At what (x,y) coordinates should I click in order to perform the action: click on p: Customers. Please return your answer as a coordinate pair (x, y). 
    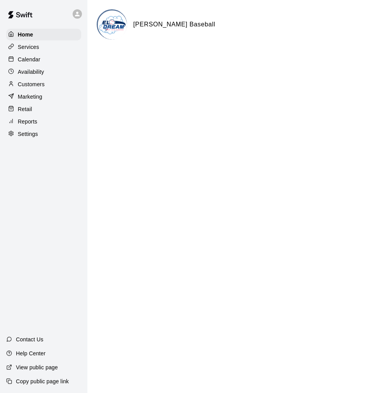
    Looking at the image, I should click on (31, 84).